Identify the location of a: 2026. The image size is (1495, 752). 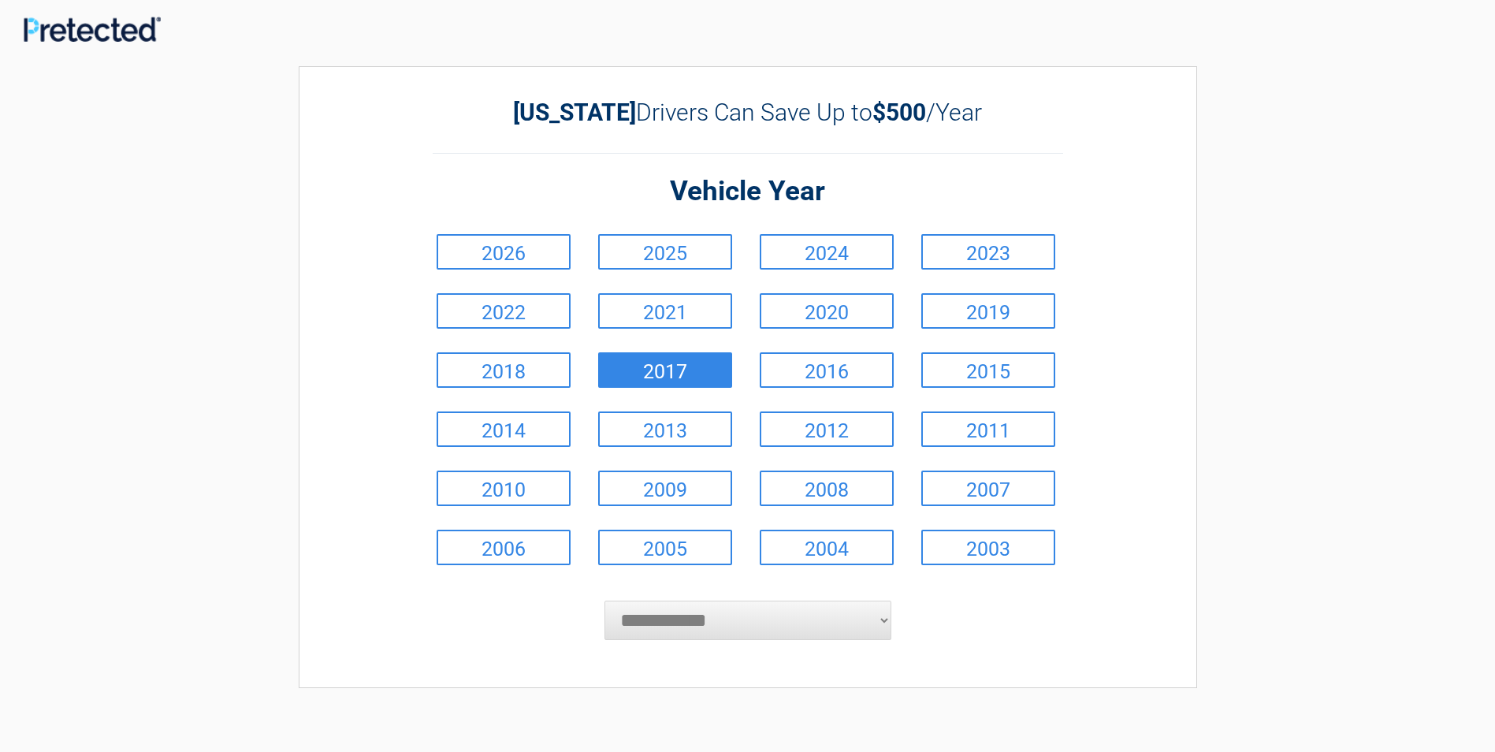
(504, 251).